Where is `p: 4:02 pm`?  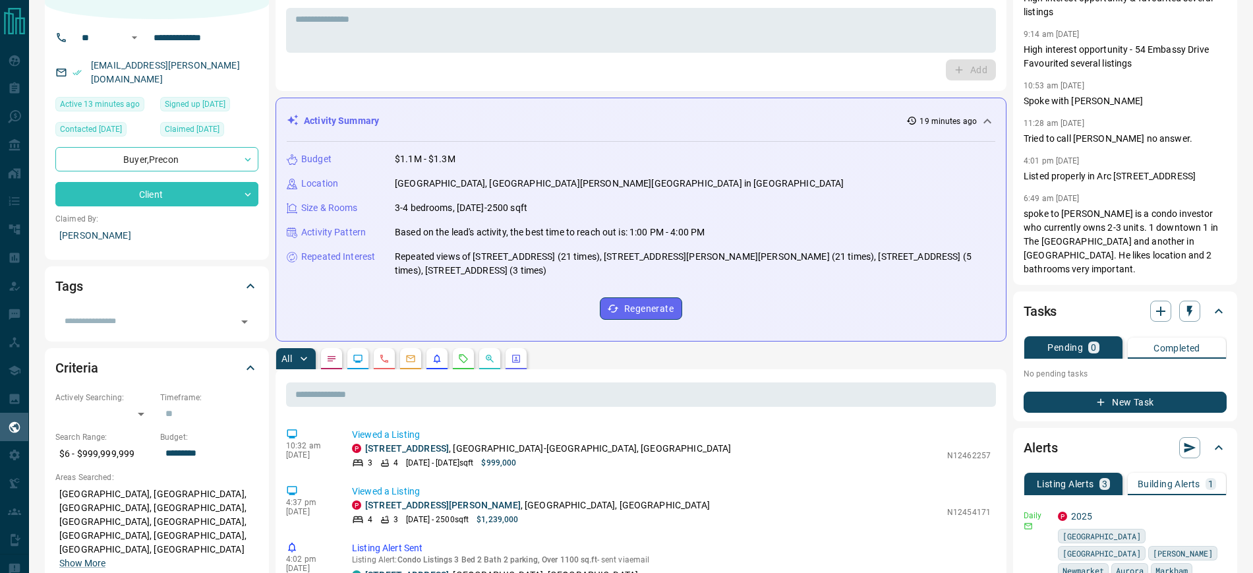 p: 4:02 pm is located at coordinates (309, 559).